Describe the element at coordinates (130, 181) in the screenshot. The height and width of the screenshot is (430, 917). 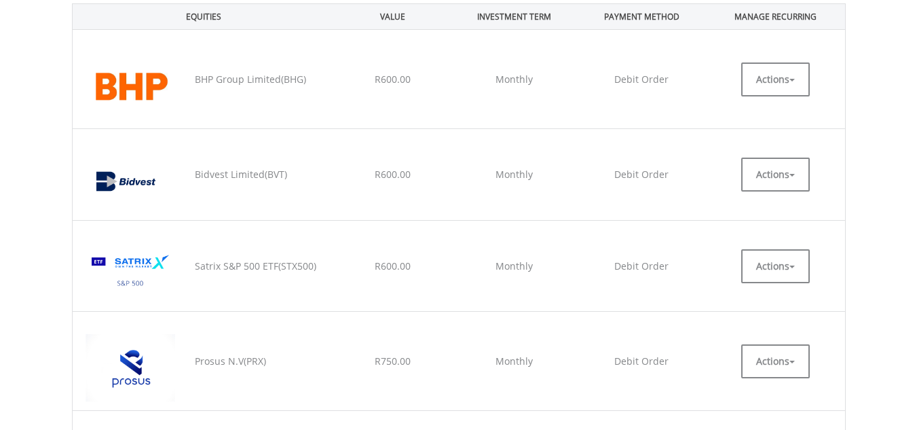
I see `img: EQU.ZA.BVT.png` at that location.